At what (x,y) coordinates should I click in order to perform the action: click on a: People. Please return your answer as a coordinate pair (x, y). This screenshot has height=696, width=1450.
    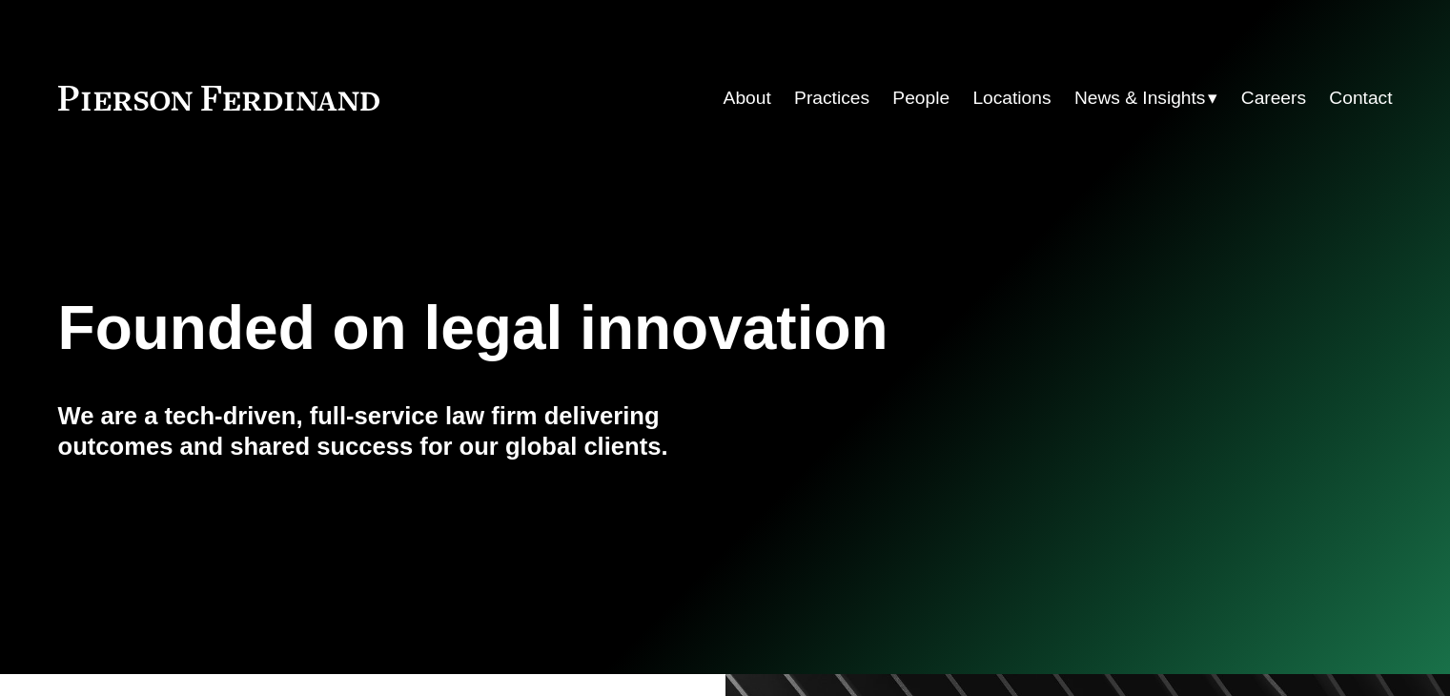
    Looking at the image, I should click on (921, 98).